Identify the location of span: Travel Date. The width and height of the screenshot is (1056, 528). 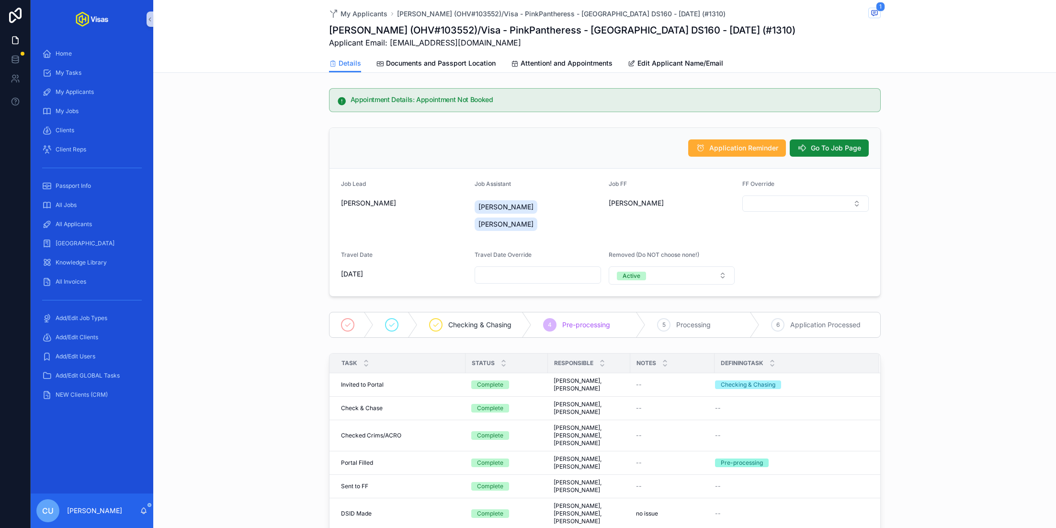
(357, 254).